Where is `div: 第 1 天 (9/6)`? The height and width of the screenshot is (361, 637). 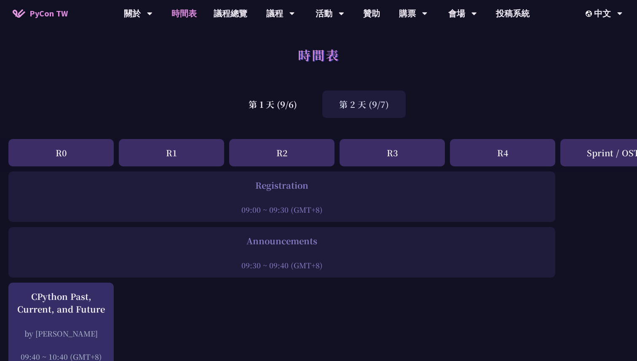 div: 第 1 天 (9/6) is located at coordinates (273, 104).